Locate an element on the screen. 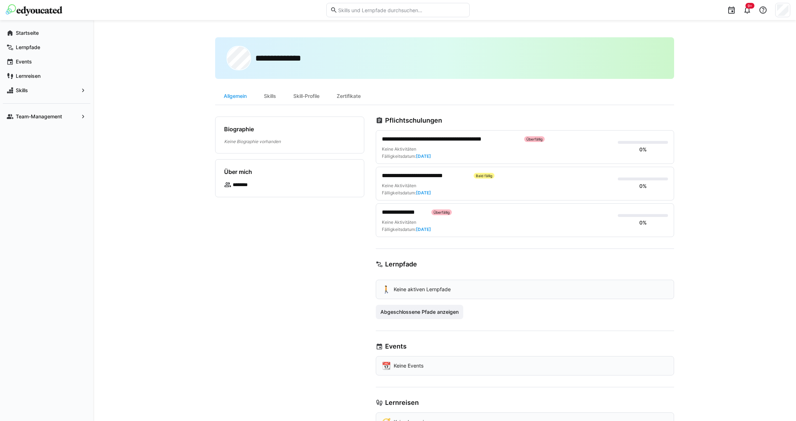 The image size is (796, 421). h4: Biographie is located at coordinates (239, 129).